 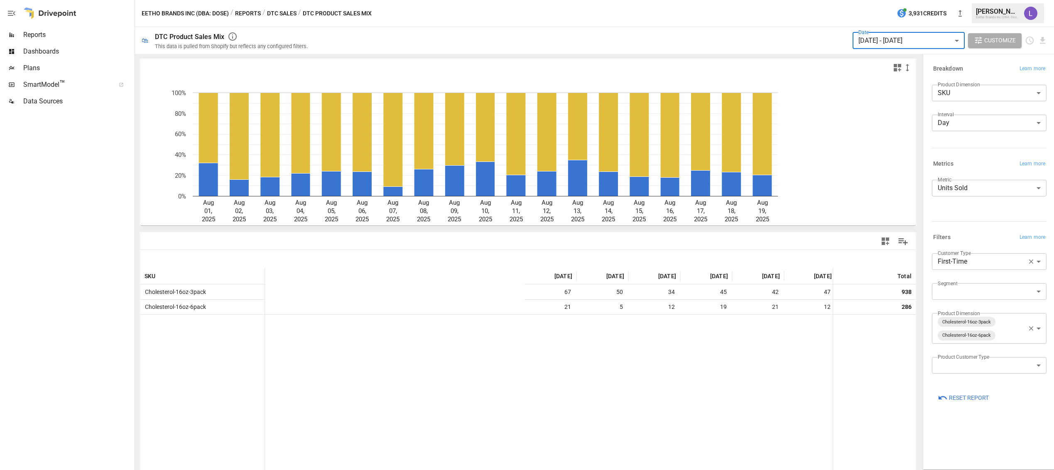 I want to click on span: Data Sources, so click(x=78, y=101).